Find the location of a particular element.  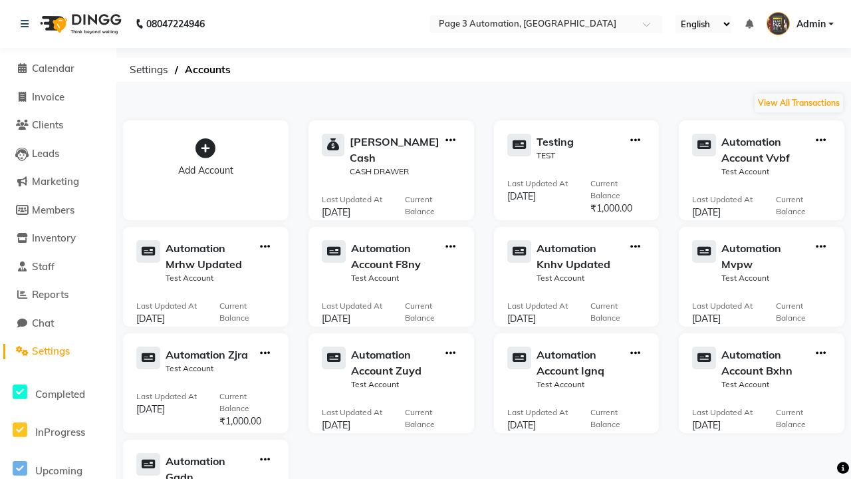

div: Automation Account Ignq is located at coordinates (581, 362).